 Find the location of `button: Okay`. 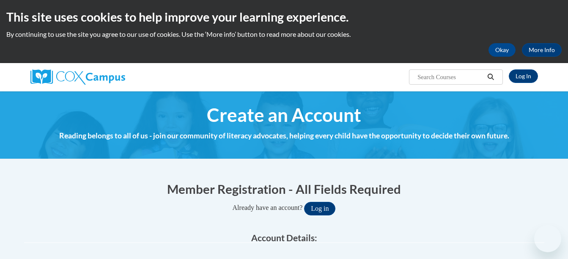

button: Okay is located at coordinates (502, 50).